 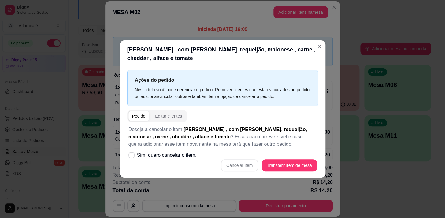 What do you see at coordinates (169, 116) in the screenshot?
I see `div: Editar clientes` at bounding box center [169, 116].